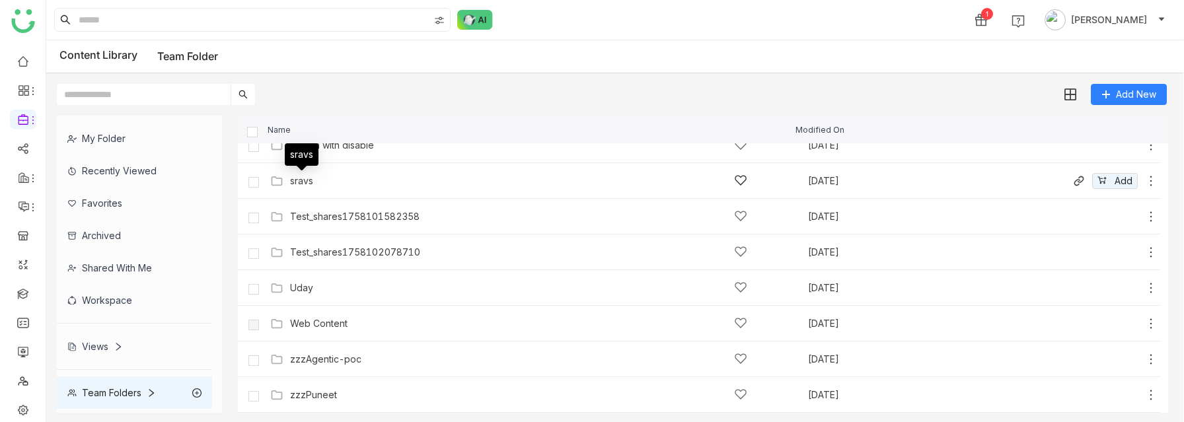 This screenshot has width=1184, height=422. Describe the element at coordinates (301, 288) in the screenshot. I see `a: Uday` at that location.